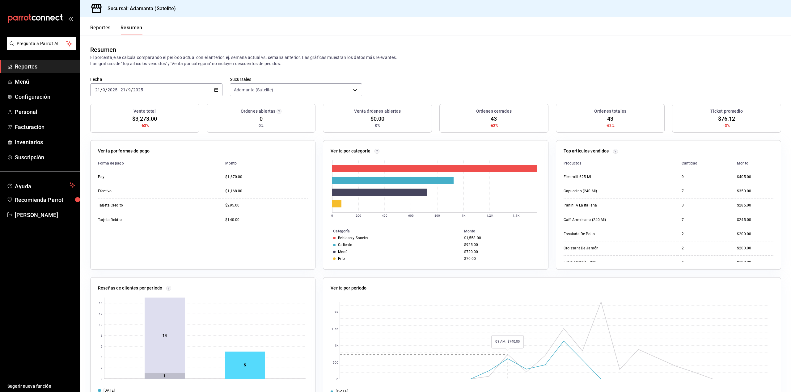  I want to click on div: Menú, so click(343, 252).